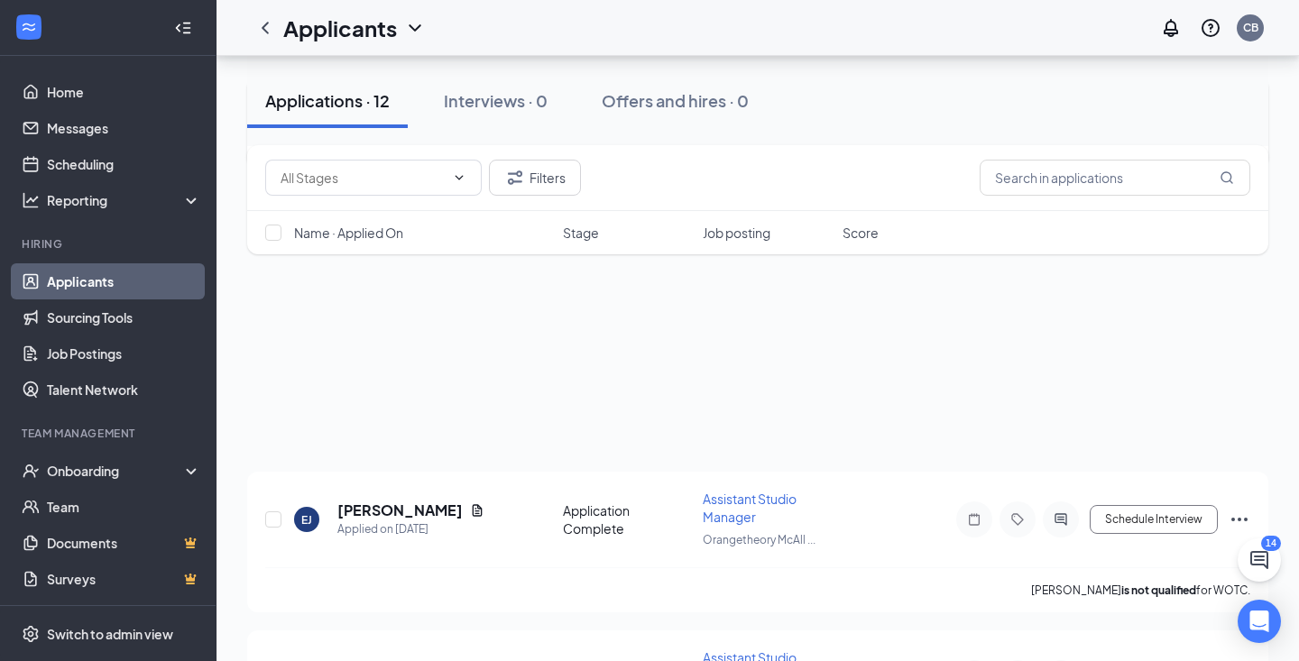 The image size is (1299, 661). What do you see at coordinates (1259, 621) in the screenshot?
I see `div: Open Intercom Messenger` at bounding box center [1259, 621].